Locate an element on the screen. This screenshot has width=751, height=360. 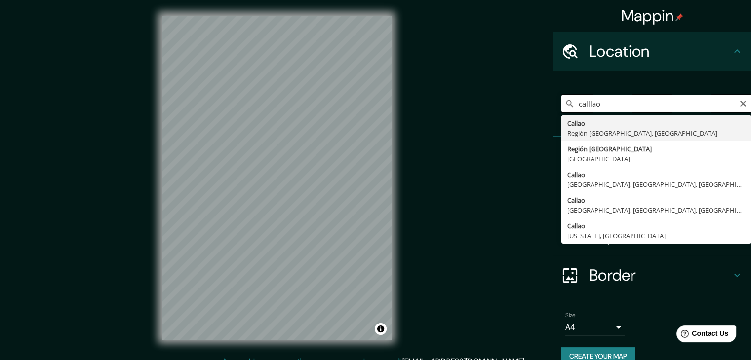
button: Toggle attribution is located at coordinates (381, 329).